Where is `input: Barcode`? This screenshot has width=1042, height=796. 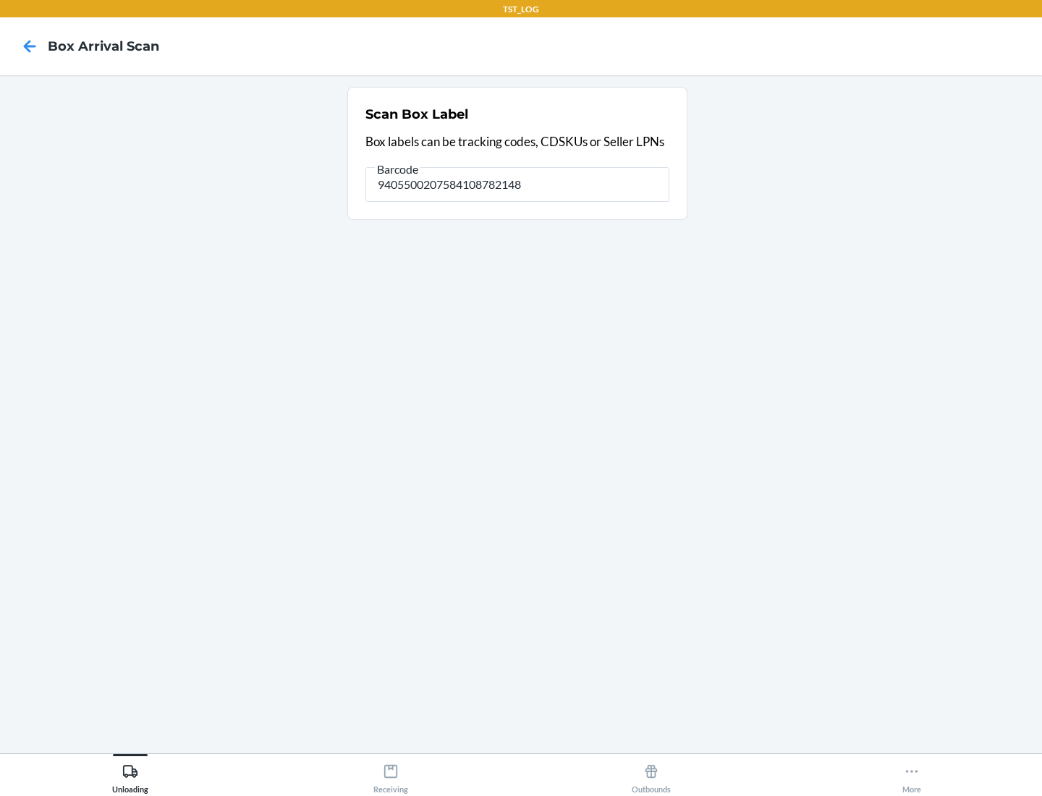
input: Barcode is located at coordinates (517, 184).